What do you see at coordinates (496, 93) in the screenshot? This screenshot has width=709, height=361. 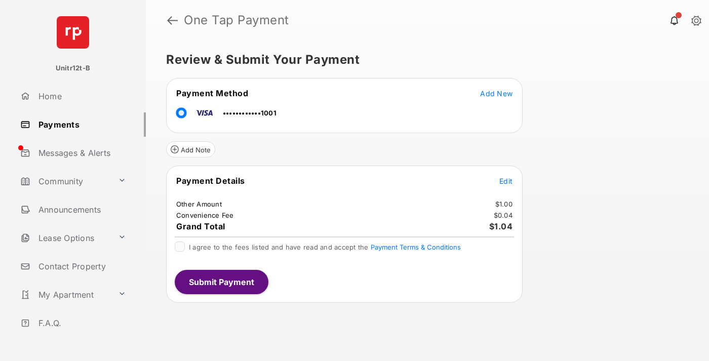 I see `button: Add New` at bounding box center [496, 93].